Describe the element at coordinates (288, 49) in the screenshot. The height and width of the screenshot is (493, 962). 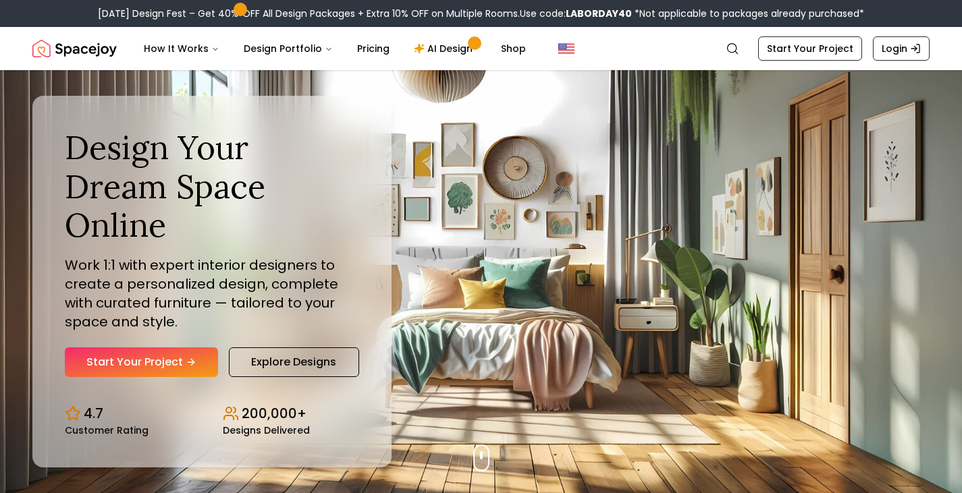
I see `button: Design Portfolio` at that location.